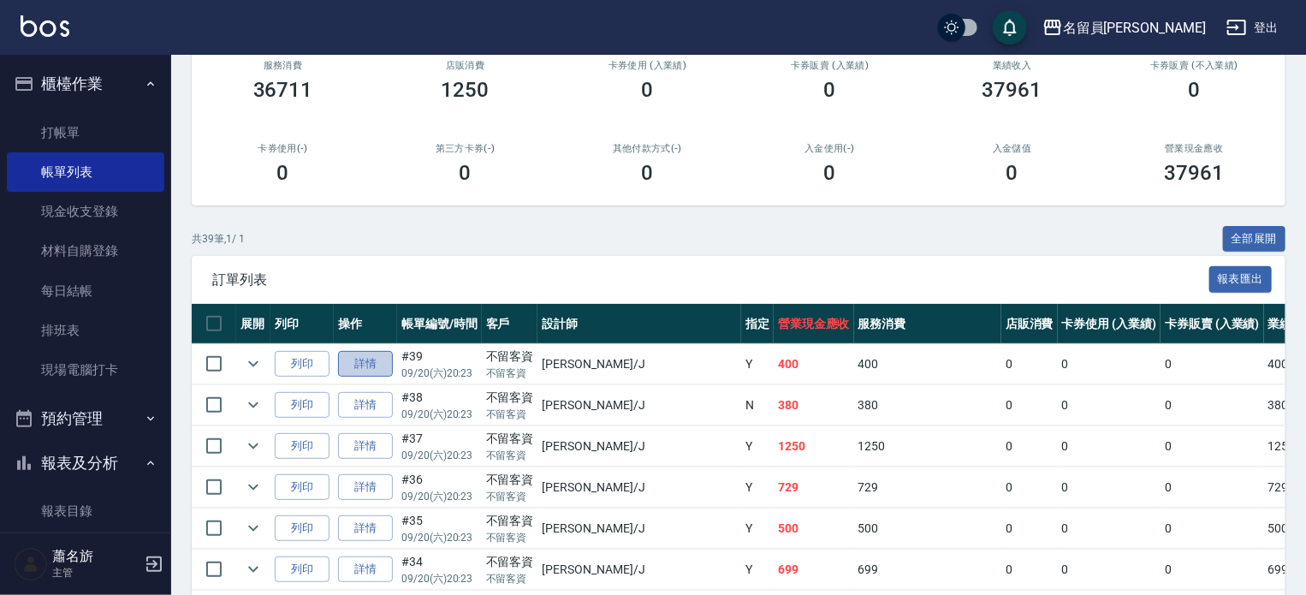 The height and width of the screenshot is (595, 1306). I want to click on a: 現場電腦打卡, so click(86, 370).